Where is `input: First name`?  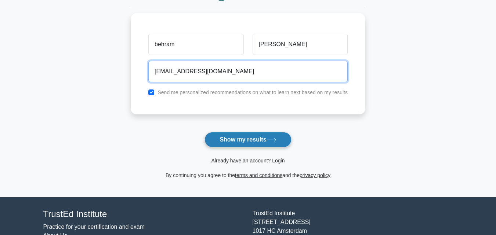
input: First name is located at coordinates (196, 44).